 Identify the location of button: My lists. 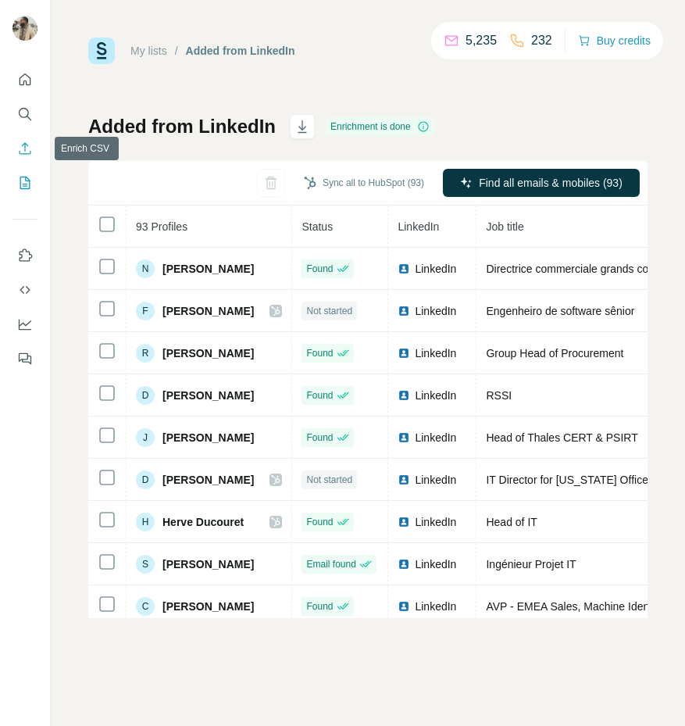
(25, 183).